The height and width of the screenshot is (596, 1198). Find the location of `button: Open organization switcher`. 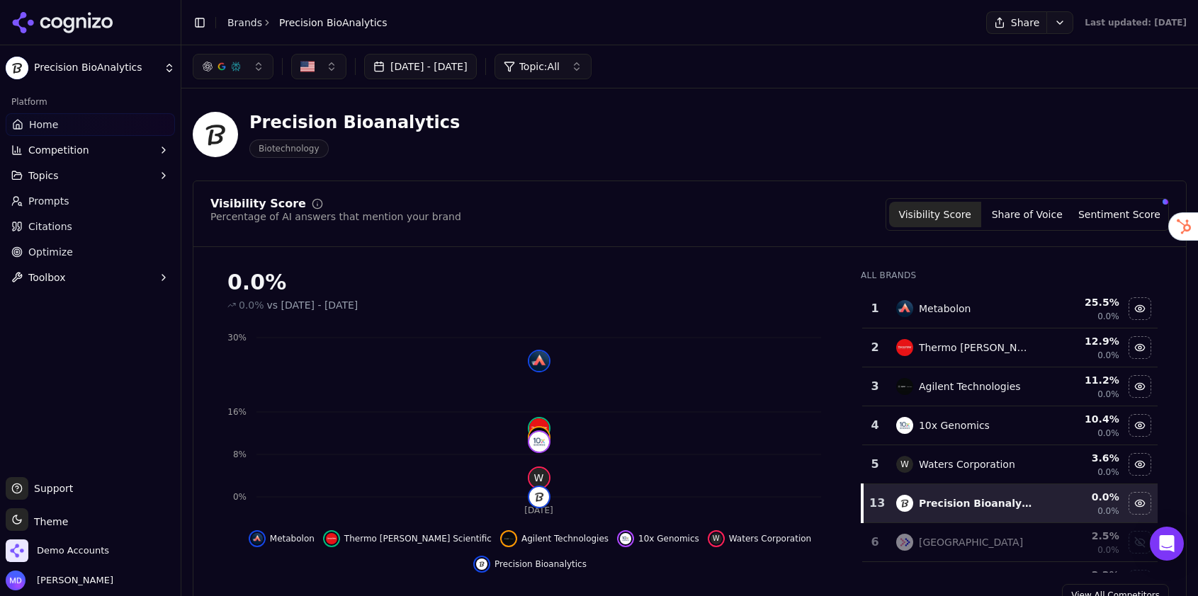

button: Open organization switcher is located at coordinates (57, 551).